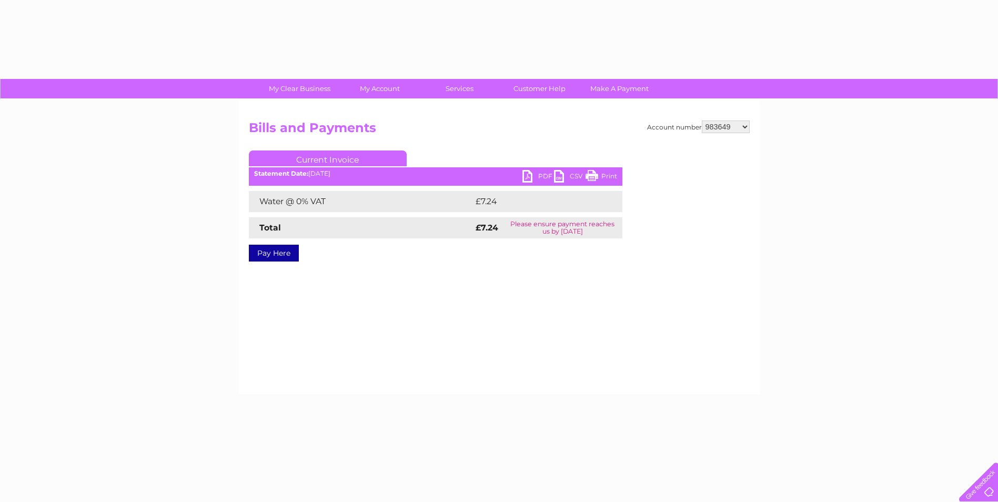  Describe the element at coordinates (379, 88) in the screenshot. I see `a: My Account` at that location.